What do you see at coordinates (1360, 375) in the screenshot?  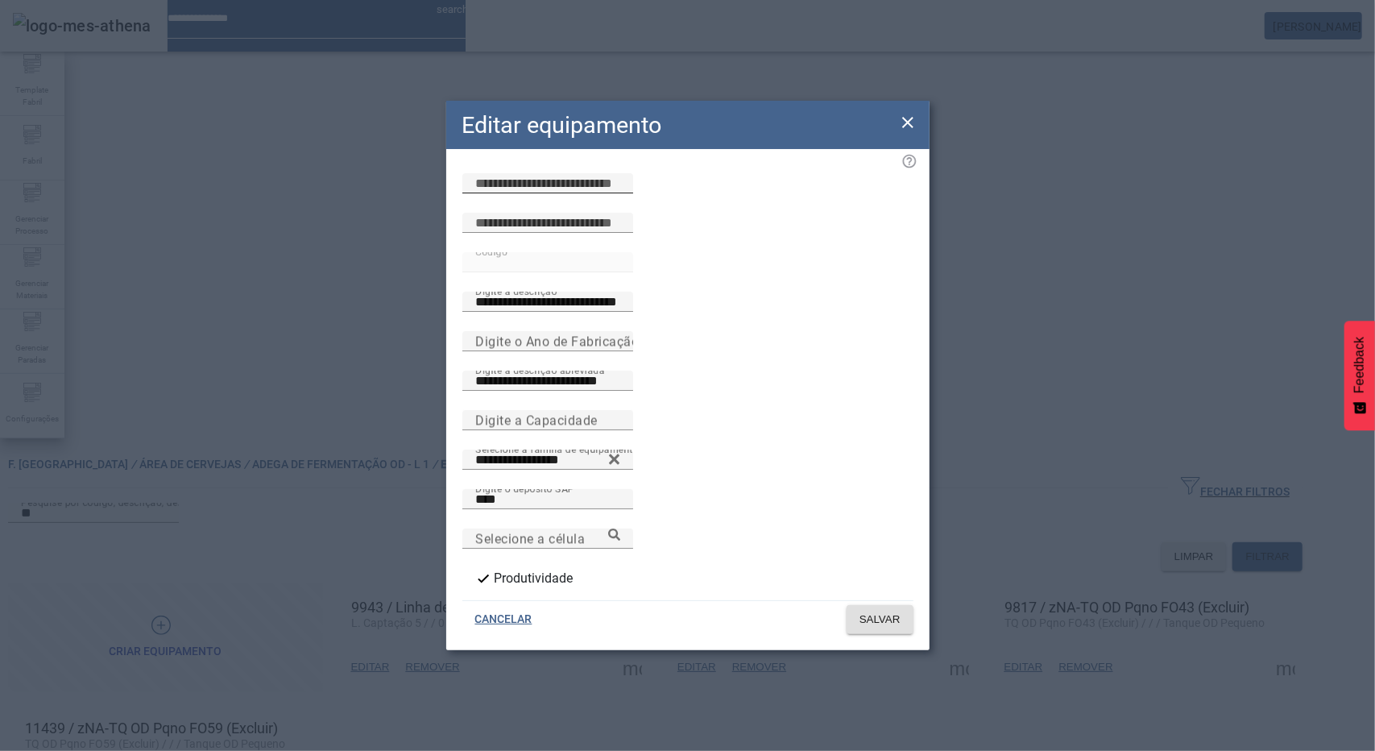 I see `button: Feedback - Mostrar pesquisa` at bounding box center [1360, 375].